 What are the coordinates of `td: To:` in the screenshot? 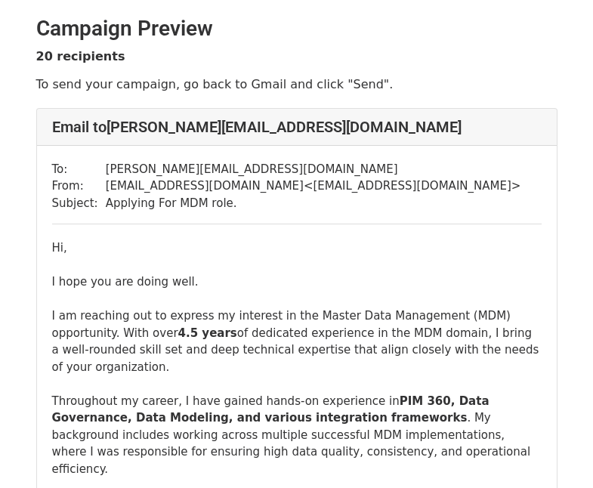 It's located at (79, 169).